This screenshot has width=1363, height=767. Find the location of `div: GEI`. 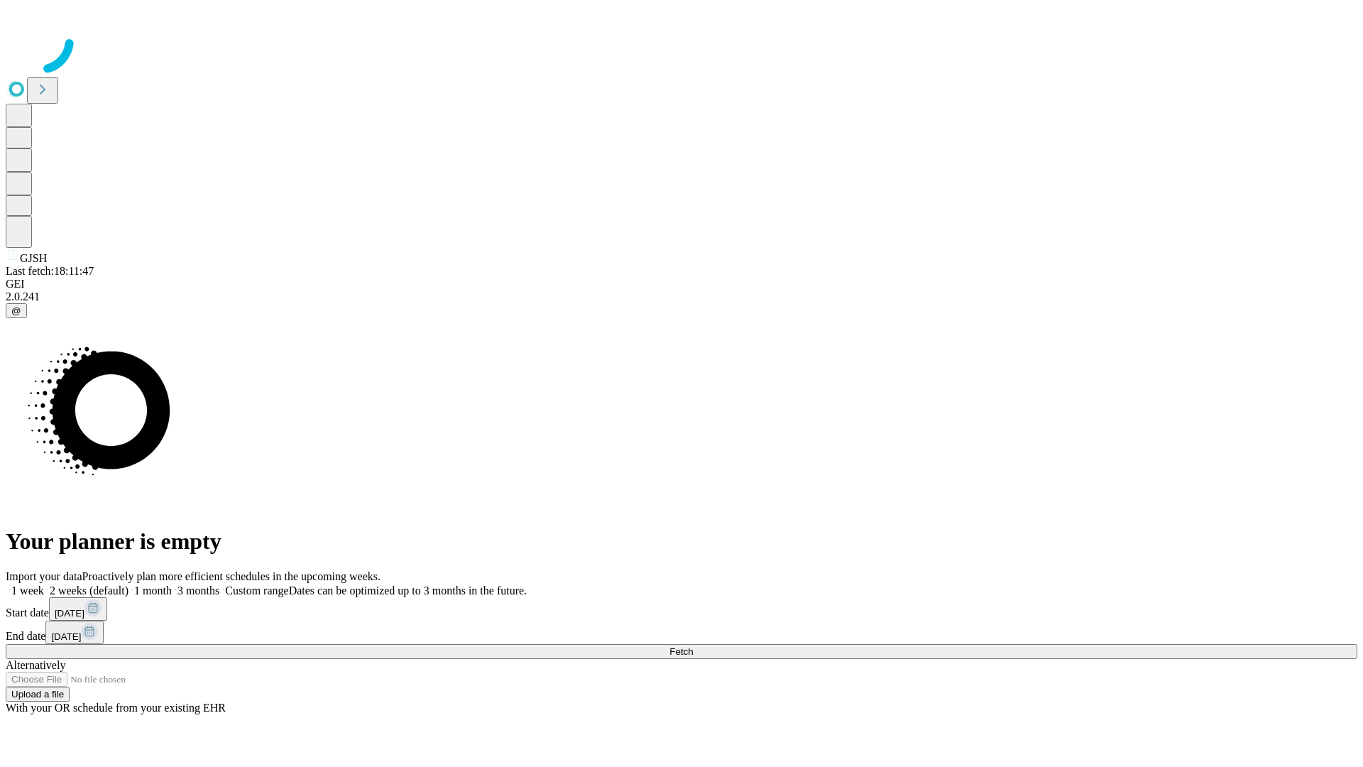

div: GEI is located at coordinates (682, 284).